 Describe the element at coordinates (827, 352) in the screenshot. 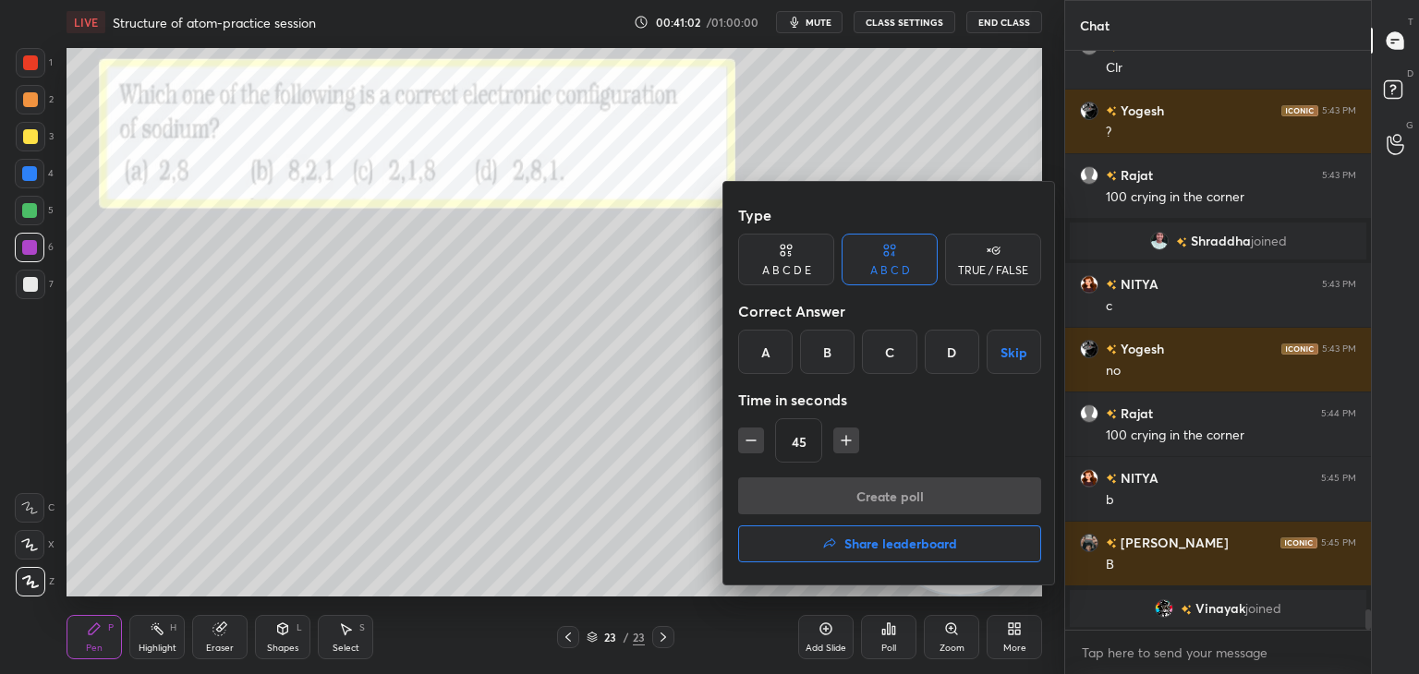

I see `div: B` at that location.